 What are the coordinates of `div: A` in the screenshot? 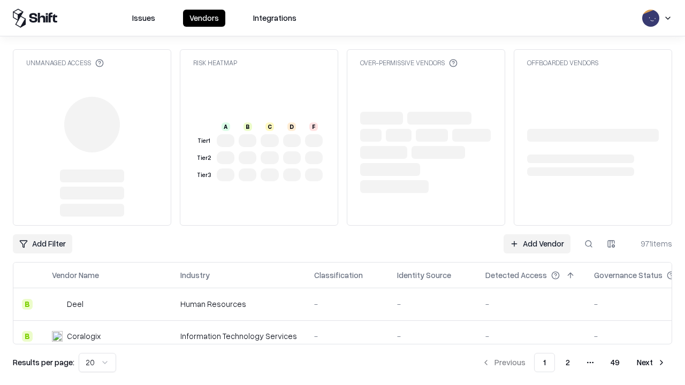 It's located at (226, 127).